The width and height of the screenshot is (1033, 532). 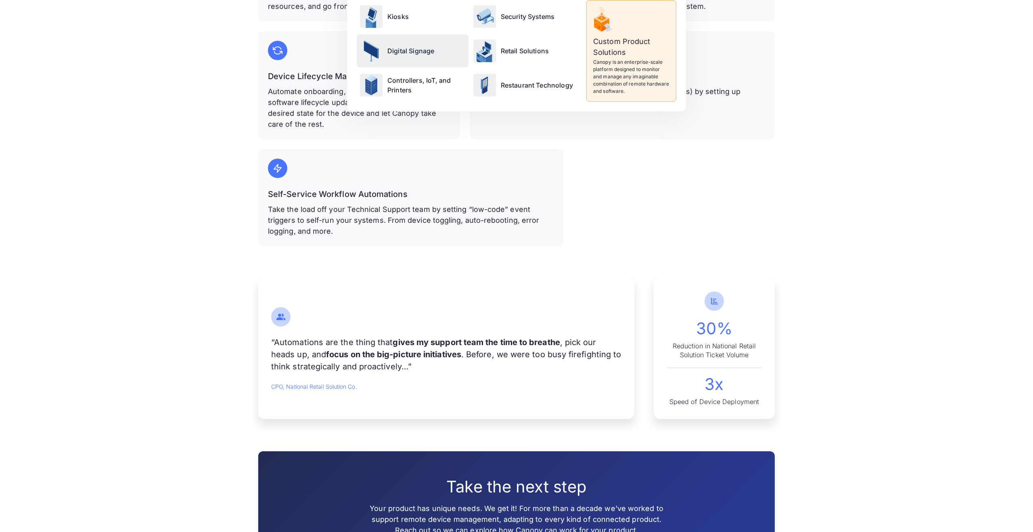 I want to click on div: Reduction in National Retail Solution Ticket Volume, so click(x=714, y=350).